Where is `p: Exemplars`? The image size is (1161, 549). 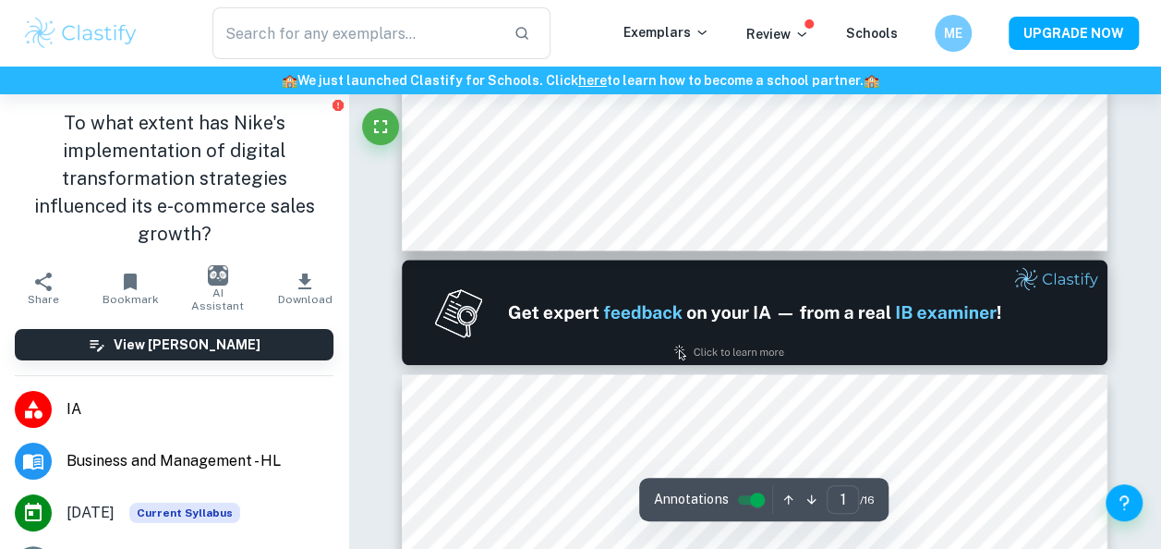
p: Exemplars is located at coordinates (666, 32).